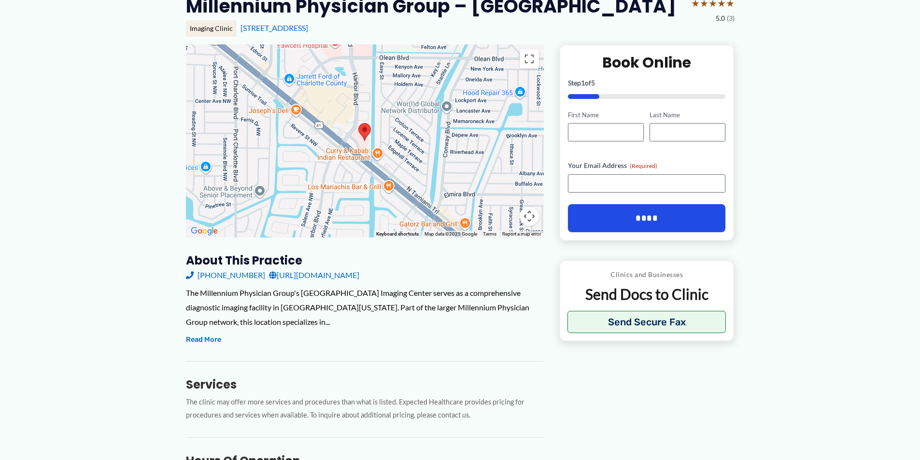  What do you see at coordinates (365, 384) in the screenshot?
I see `h3: Services` at bounding box center [365, 384].